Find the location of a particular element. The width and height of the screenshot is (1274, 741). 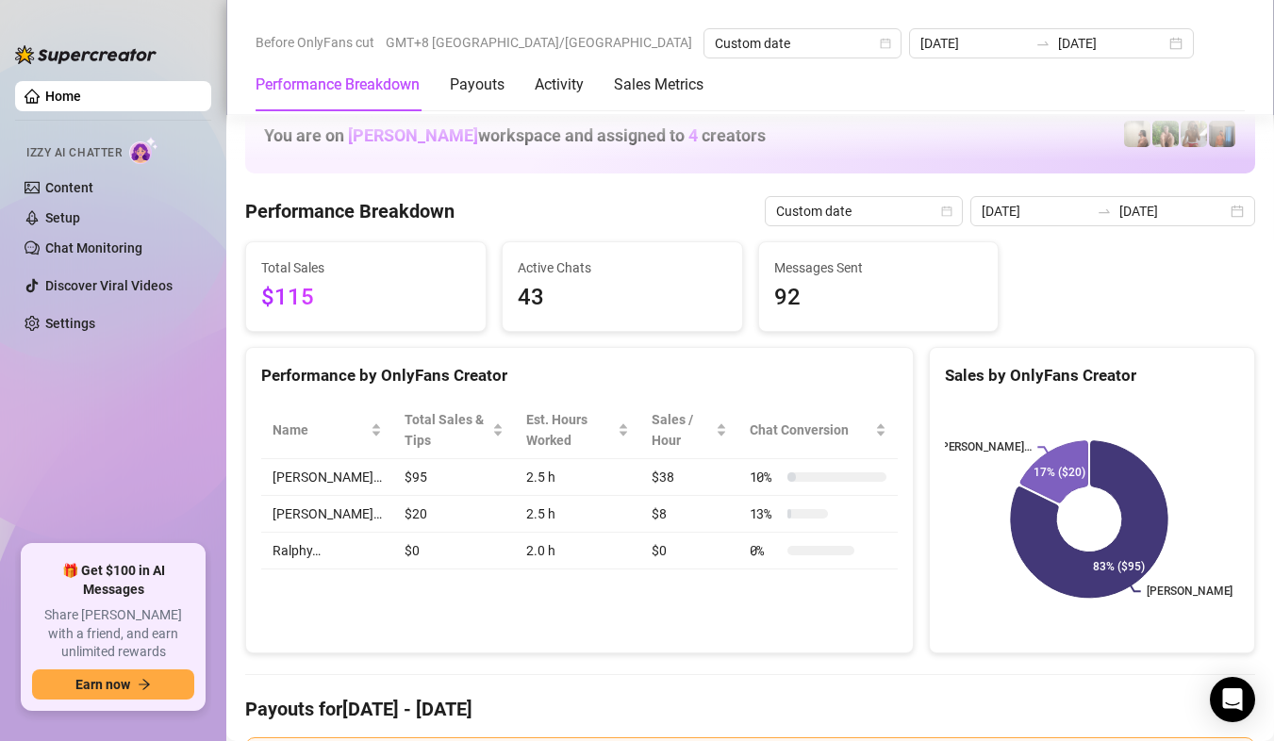

a: Home is located at coordinates (63, 96).